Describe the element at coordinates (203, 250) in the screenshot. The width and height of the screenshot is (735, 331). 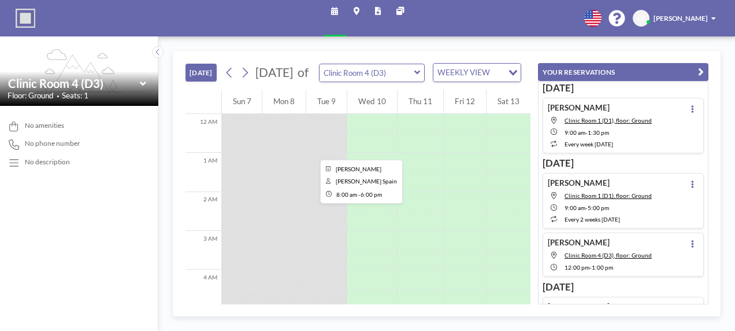
I see `div: 3 AM` at that location.